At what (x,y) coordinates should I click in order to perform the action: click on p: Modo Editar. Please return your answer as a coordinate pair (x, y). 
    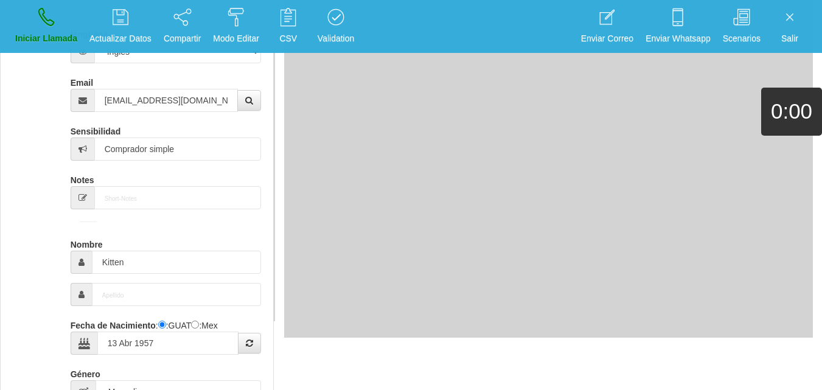
    Looking at the image, I should click on (235, 38).